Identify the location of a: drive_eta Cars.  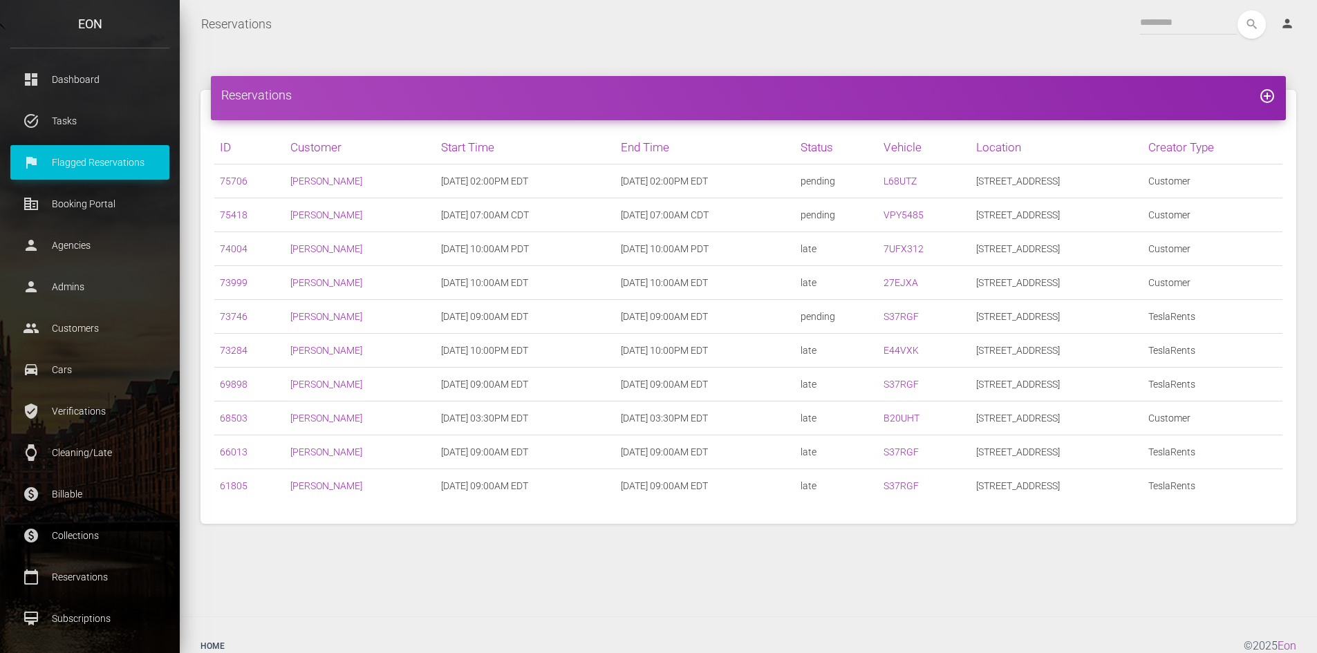
(90, 370).